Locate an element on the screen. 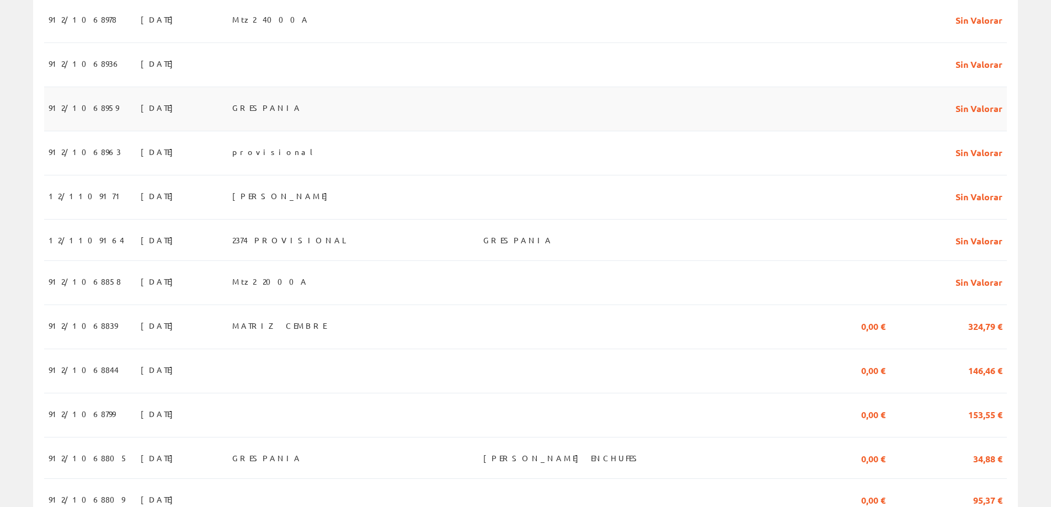 The width and height of the screenshot is (1051, 507). span: 34,88 € is located at coordinates (987, 458).